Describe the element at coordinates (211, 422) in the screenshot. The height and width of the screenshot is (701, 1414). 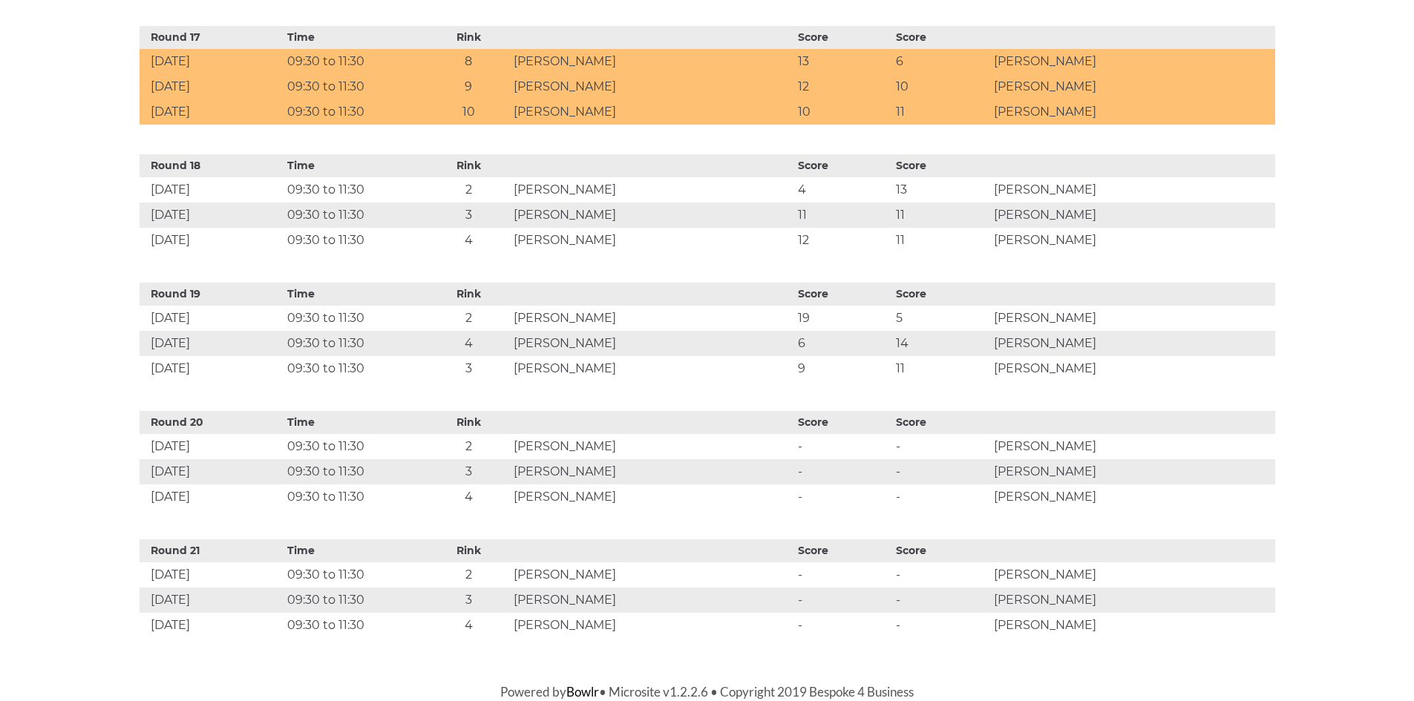
I see `th: Round 20` at that location.